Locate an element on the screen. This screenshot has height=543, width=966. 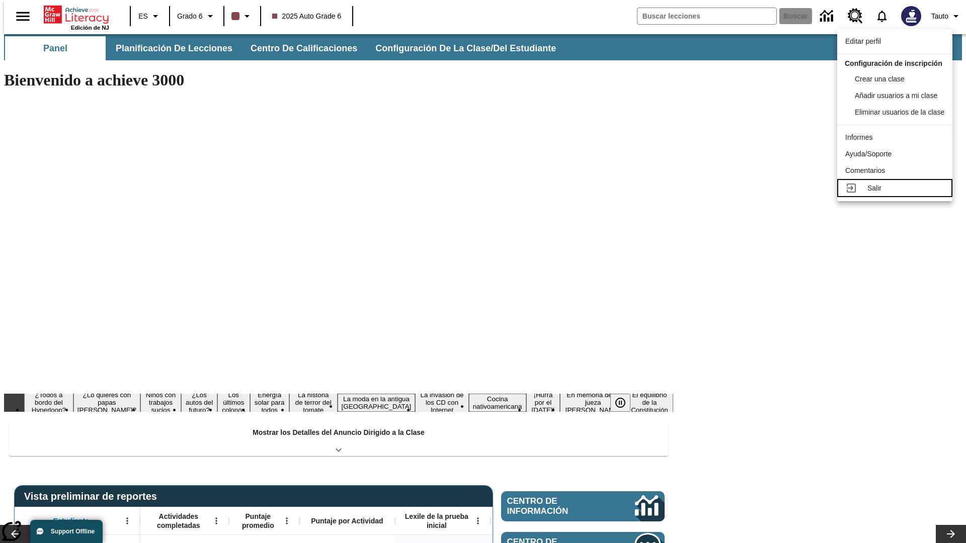
span: Salir is located at coordinates (875, 188).